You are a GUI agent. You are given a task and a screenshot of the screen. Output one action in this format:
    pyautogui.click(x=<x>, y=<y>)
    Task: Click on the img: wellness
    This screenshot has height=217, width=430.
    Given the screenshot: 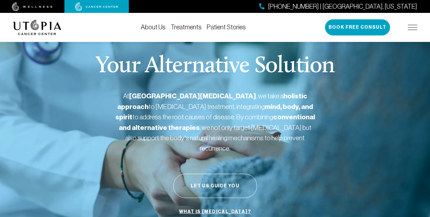 What is the action you would take?
    pyautogui.click(x=32, y=7)
    